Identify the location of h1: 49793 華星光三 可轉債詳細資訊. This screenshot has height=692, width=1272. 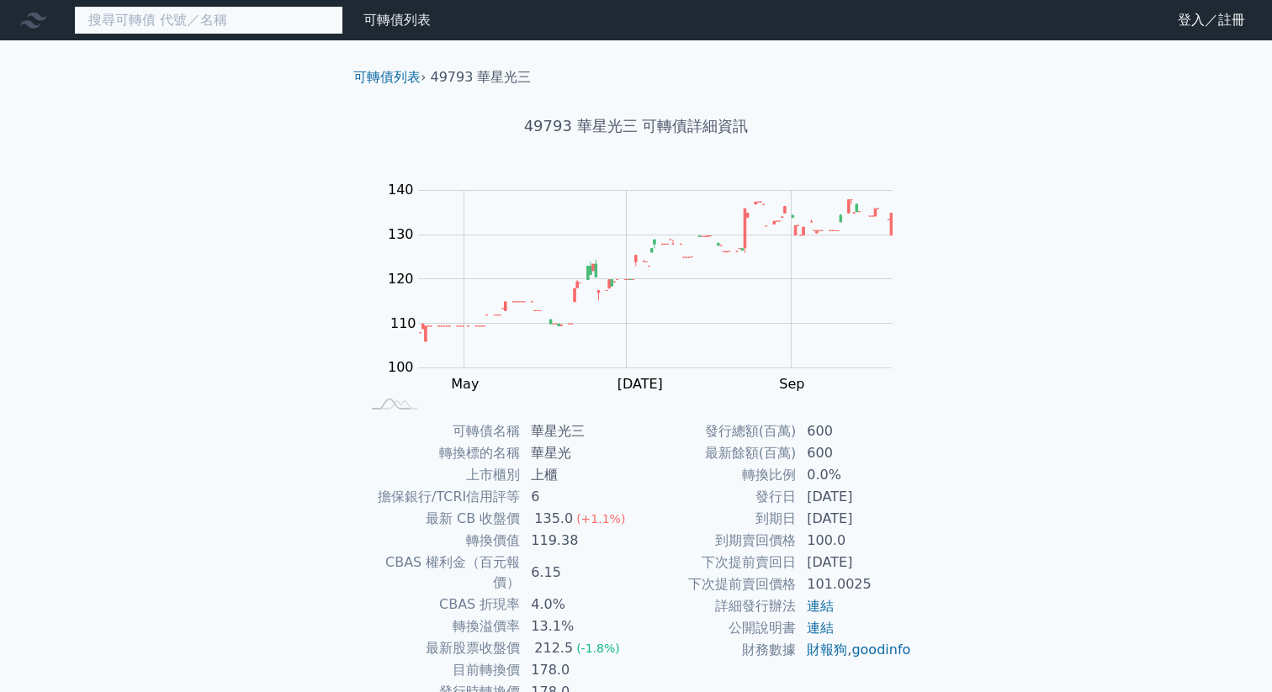
(636, 126).